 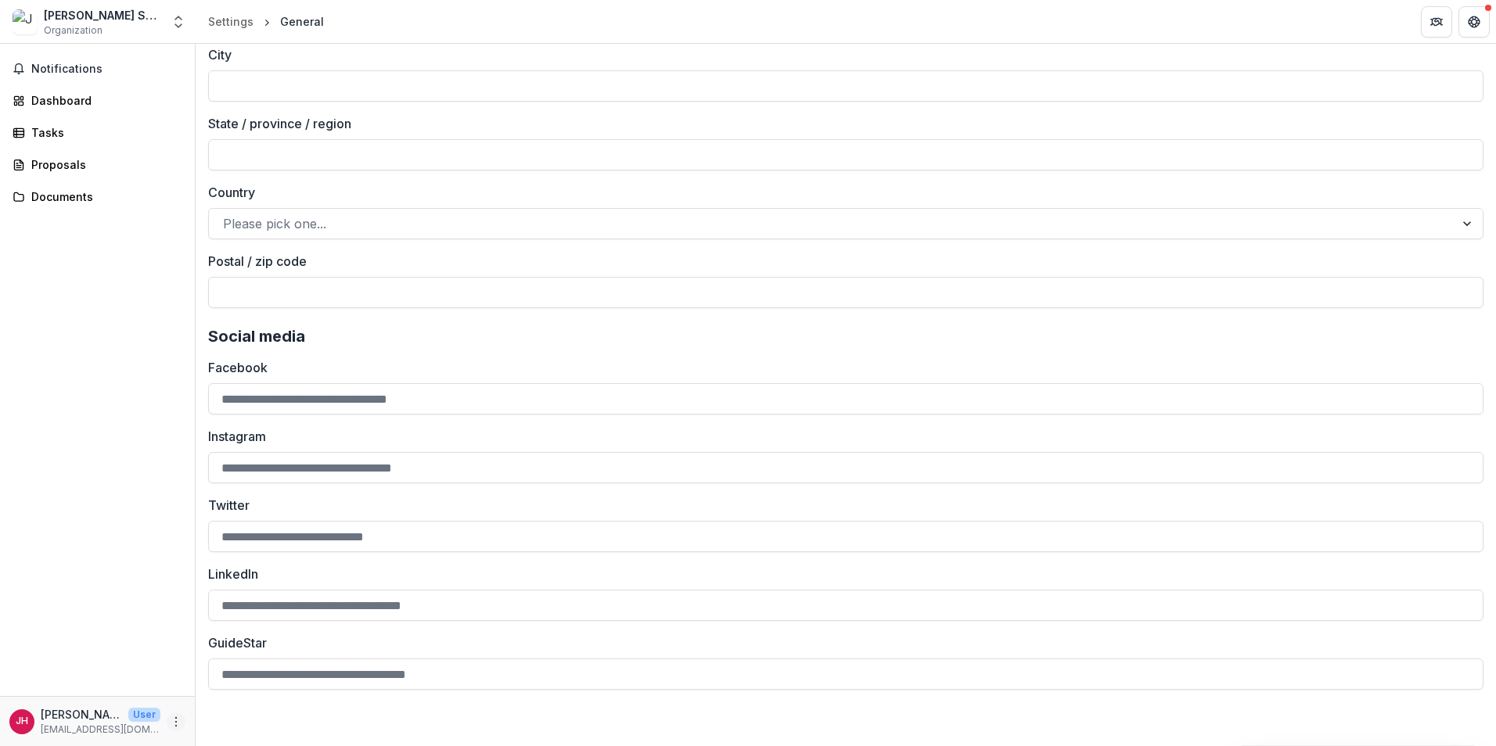 I want to click on div: Tasks, so click(x=103, y=132).